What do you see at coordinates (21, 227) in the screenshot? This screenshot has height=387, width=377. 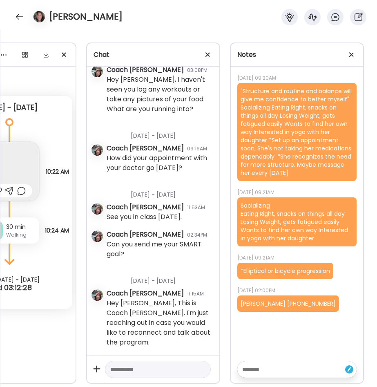 I see `div: 30 min` at bounding box center [21, 227].